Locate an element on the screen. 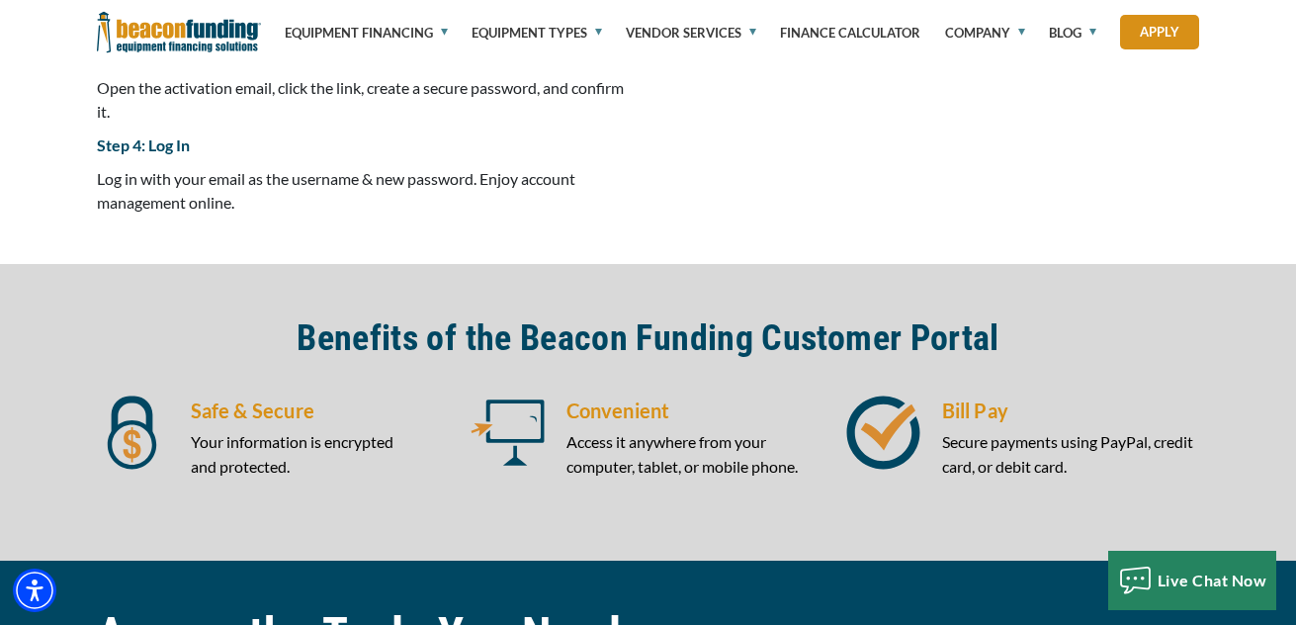  h5: Safe & Secure is located at coordinates (319, 410).